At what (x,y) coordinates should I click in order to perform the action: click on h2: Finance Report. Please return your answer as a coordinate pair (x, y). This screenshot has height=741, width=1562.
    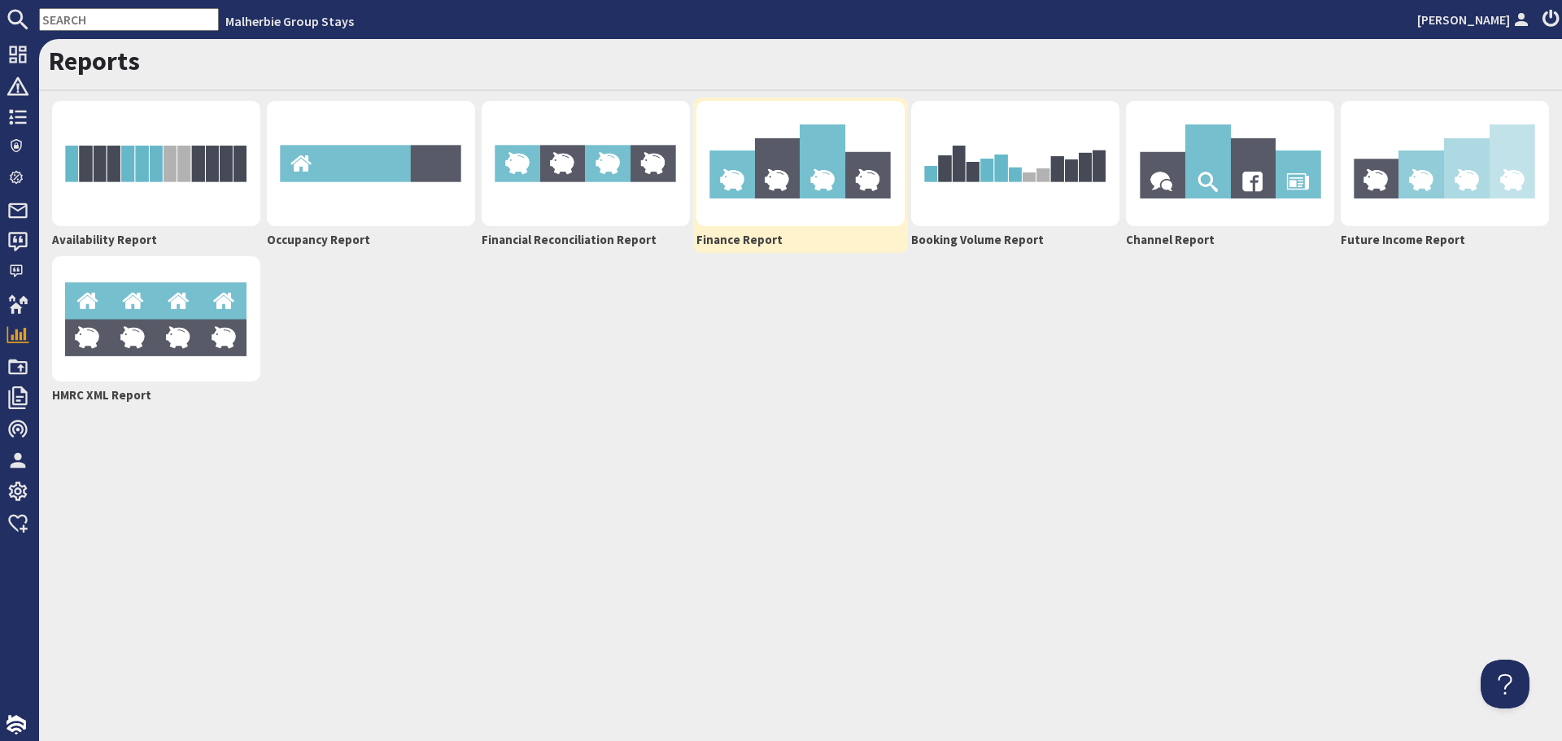
    Looking at the image, I should click on (801, 240).